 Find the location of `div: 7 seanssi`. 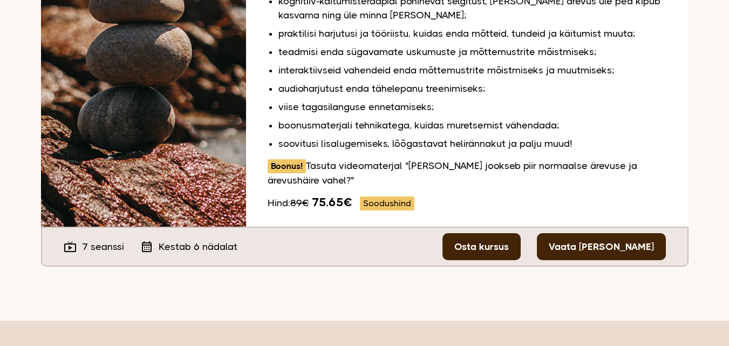

div: 7 seanssi is located at coordinates (94, 247).